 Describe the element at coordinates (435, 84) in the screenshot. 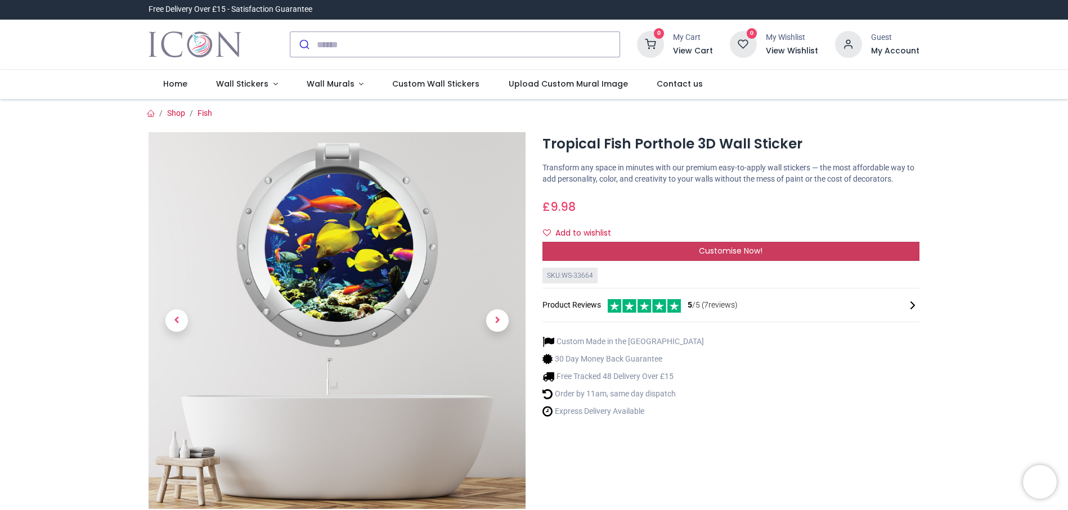

I see `span: Custom Wall Stickers` at that location.